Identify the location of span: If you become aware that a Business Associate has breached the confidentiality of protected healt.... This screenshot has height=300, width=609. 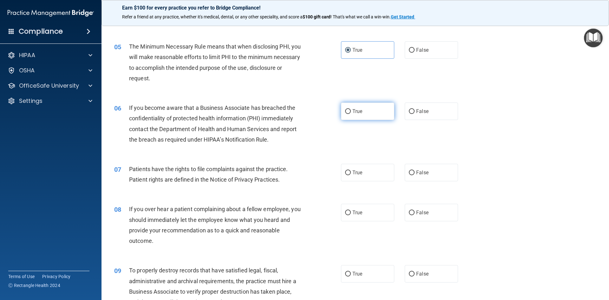
(213, 123).